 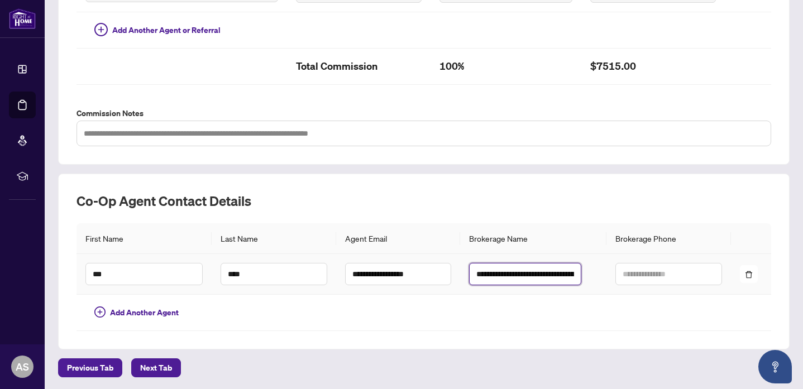 I want to click on img: logo, so click(x=22, y=18).